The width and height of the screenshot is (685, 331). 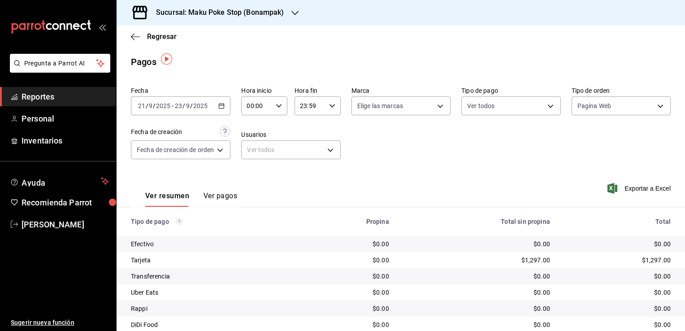 I want to click on div: Fecha de creación, so click(x=157, y=132).